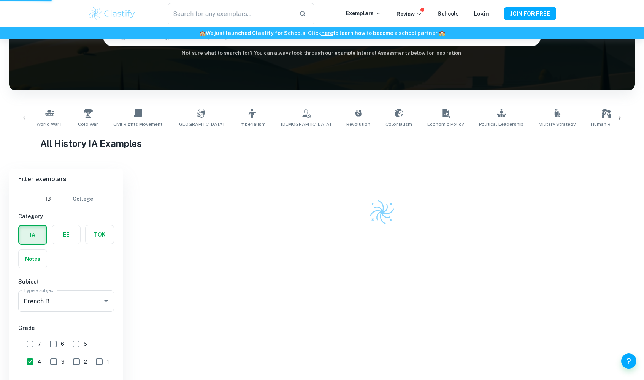 The image size is (644, 380). What do you see at coordinates (358, 124) in the screenshot?
I see `span: Revolution` at bounding box center [358, 124].